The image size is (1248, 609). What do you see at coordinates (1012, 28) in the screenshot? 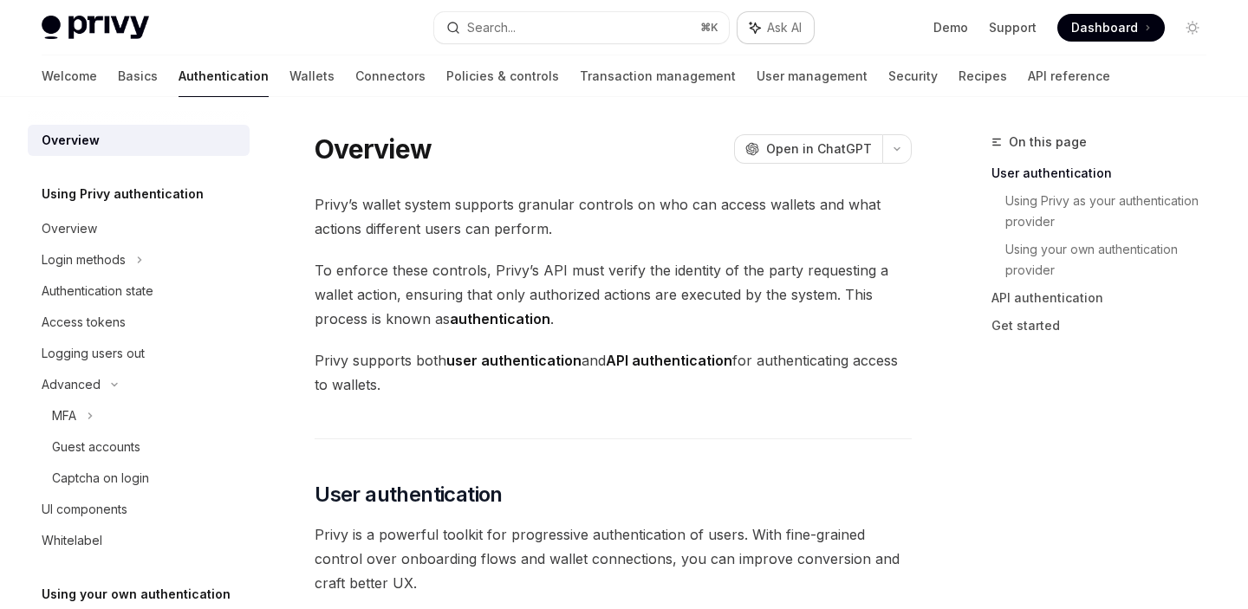
I see `a: Support` at bounding box center [1012, 28].